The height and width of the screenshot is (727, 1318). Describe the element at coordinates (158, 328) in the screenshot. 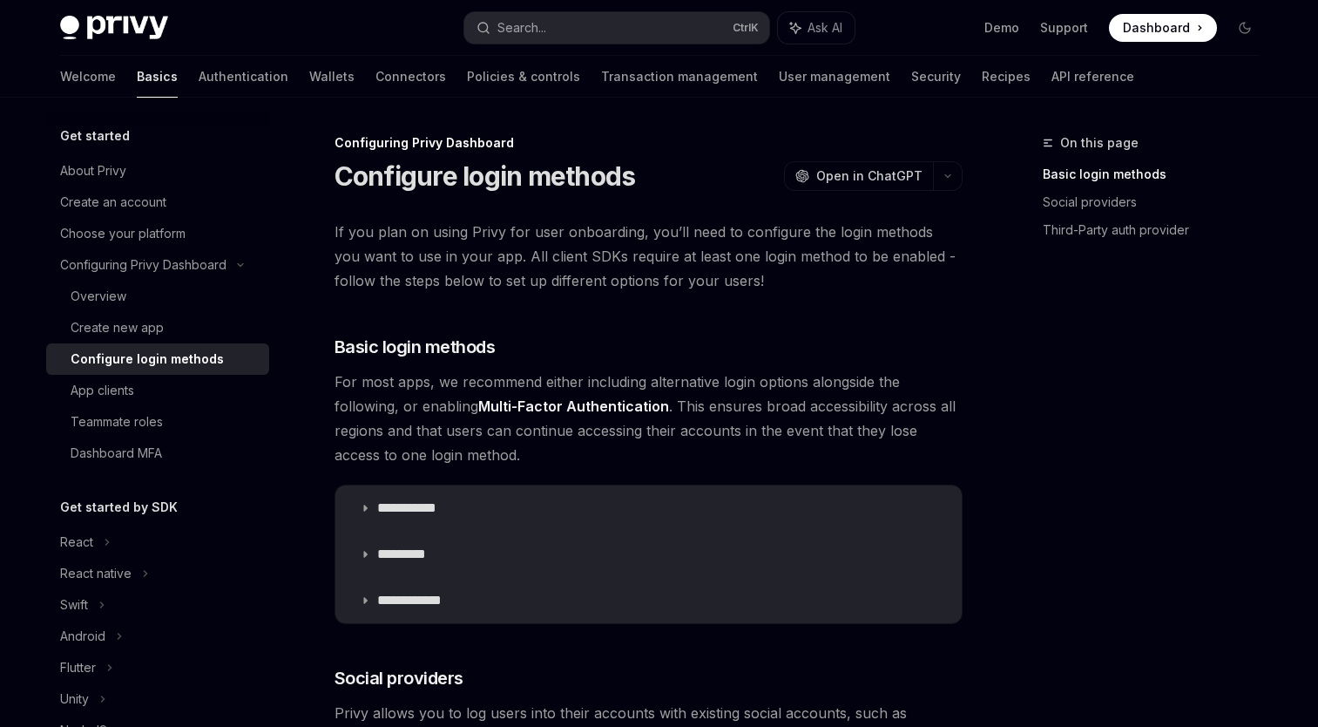

I see `a: Create new app` at that location.